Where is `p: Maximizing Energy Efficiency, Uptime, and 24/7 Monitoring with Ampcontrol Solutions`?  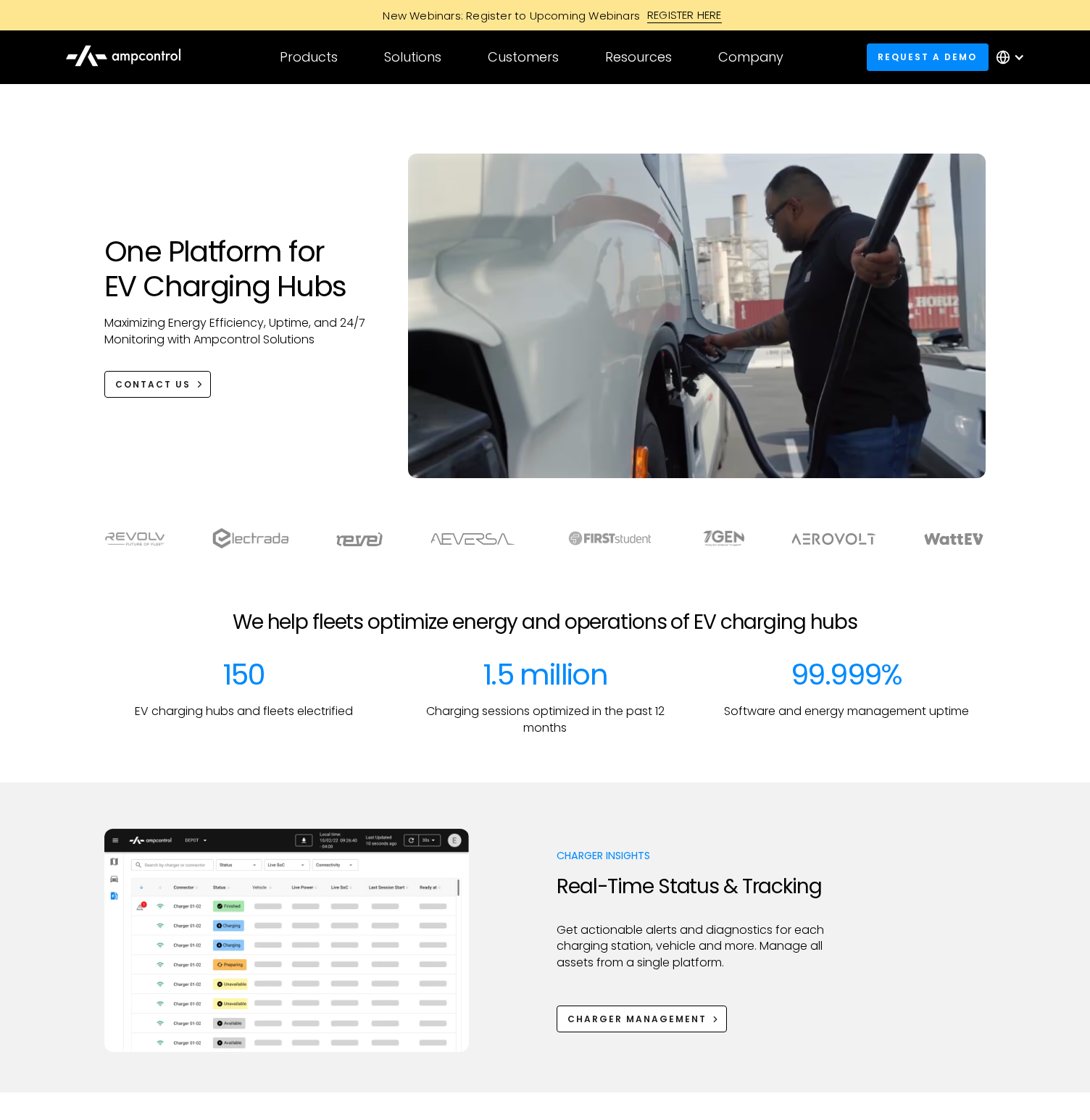
p: Maximizing Energy Efficiency, Uptime, and 24/7 Monitoring with Ampcontrol Solutions is located at coordinates (242, 331).